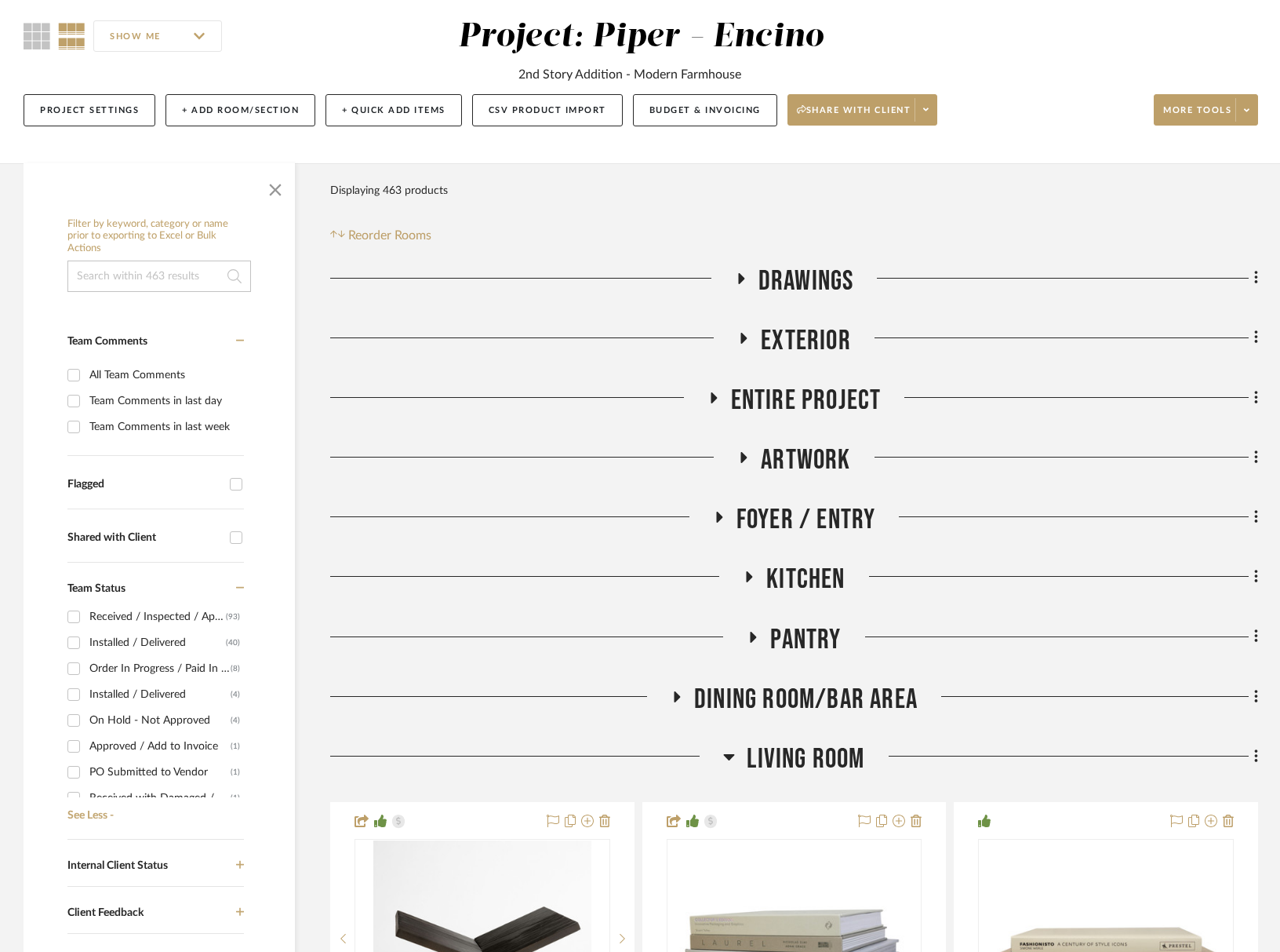  Describe the element at coordinates (144, 484) in the screenshot. I see `div: Flagged` at that location.